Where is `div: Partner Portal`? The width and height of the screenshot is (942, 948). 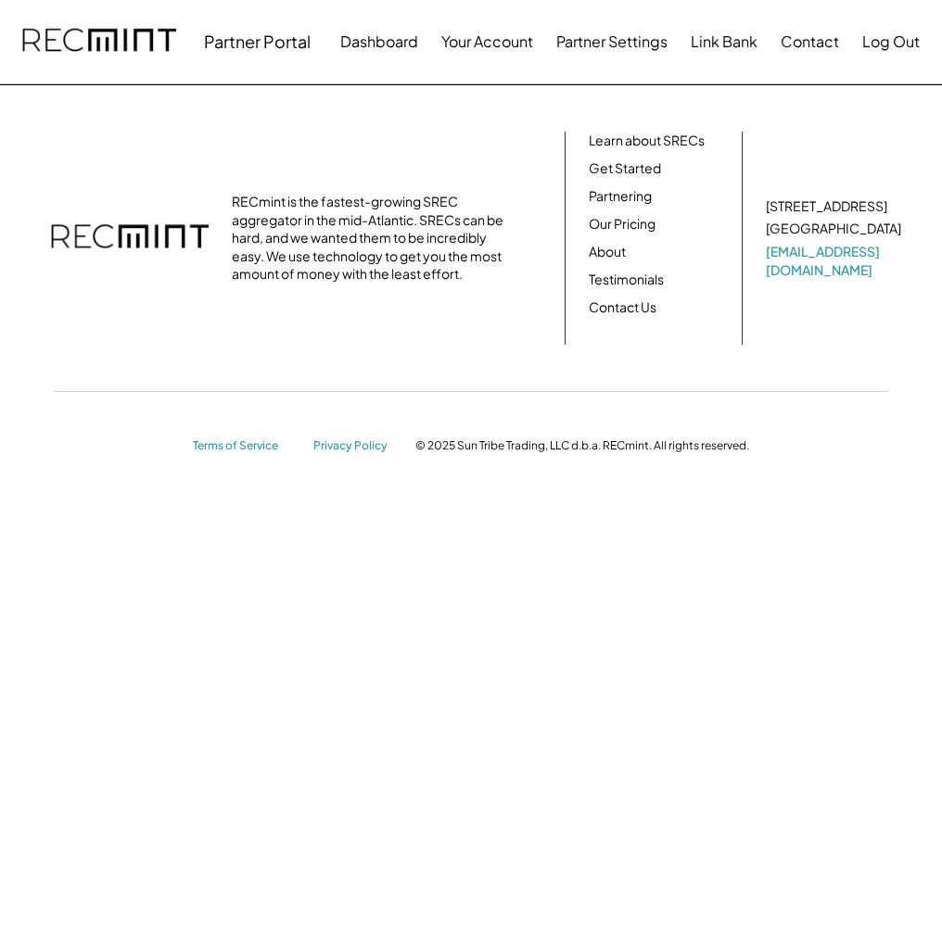 div: Partner Portal is located at coordinates (257, 41).